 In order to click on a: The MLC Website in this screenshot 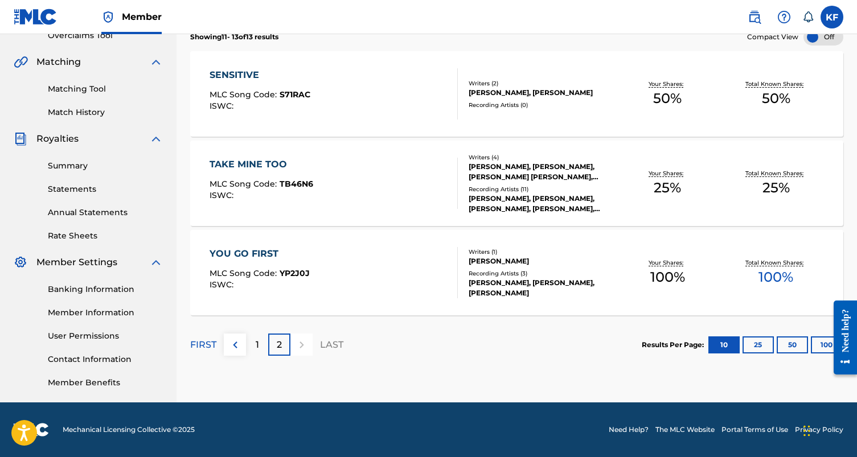, I will do `click(685, 430)`.